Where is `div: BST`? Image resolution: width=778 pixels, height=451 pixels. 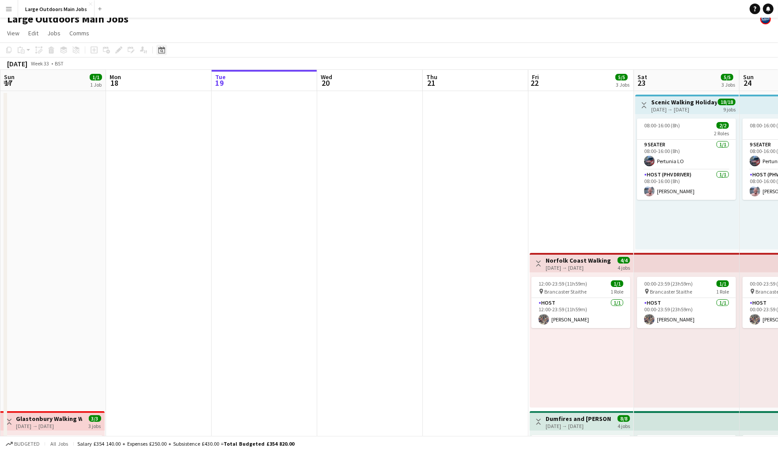 div: BST is located at coordinates (59, 63).